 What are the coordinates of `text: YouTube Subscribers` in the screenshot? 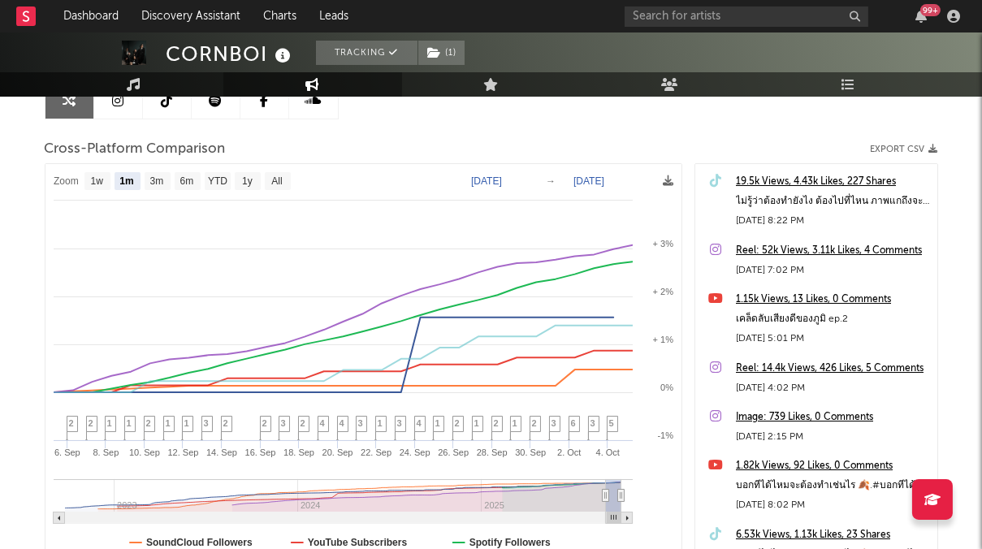 It's located at (357, 543).